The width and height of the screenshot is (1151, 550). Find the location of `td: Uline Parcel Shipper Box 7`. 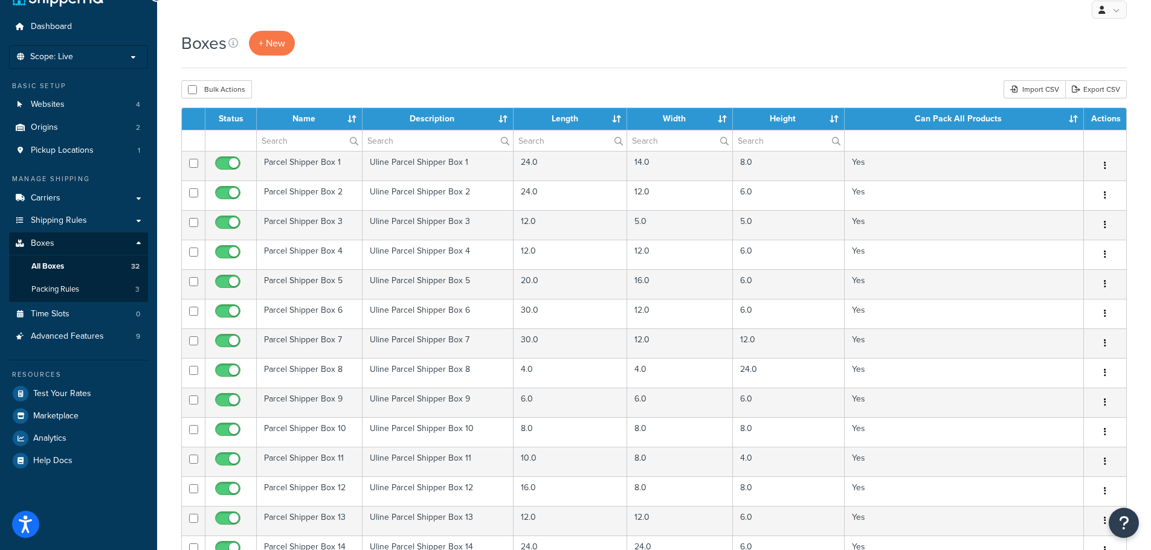

td: Uline Parcel Shipper Box 7 is located at coordinates (438, 343).